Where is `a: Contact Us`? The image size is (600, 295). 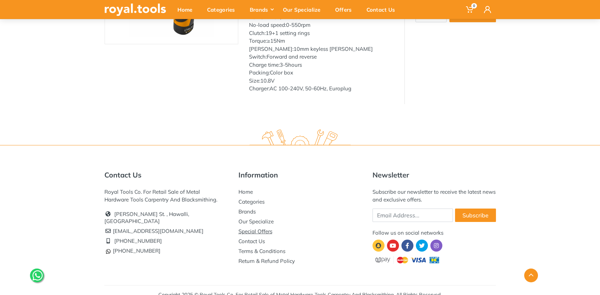 a: Contact Us is located at coordinates (252, 241).